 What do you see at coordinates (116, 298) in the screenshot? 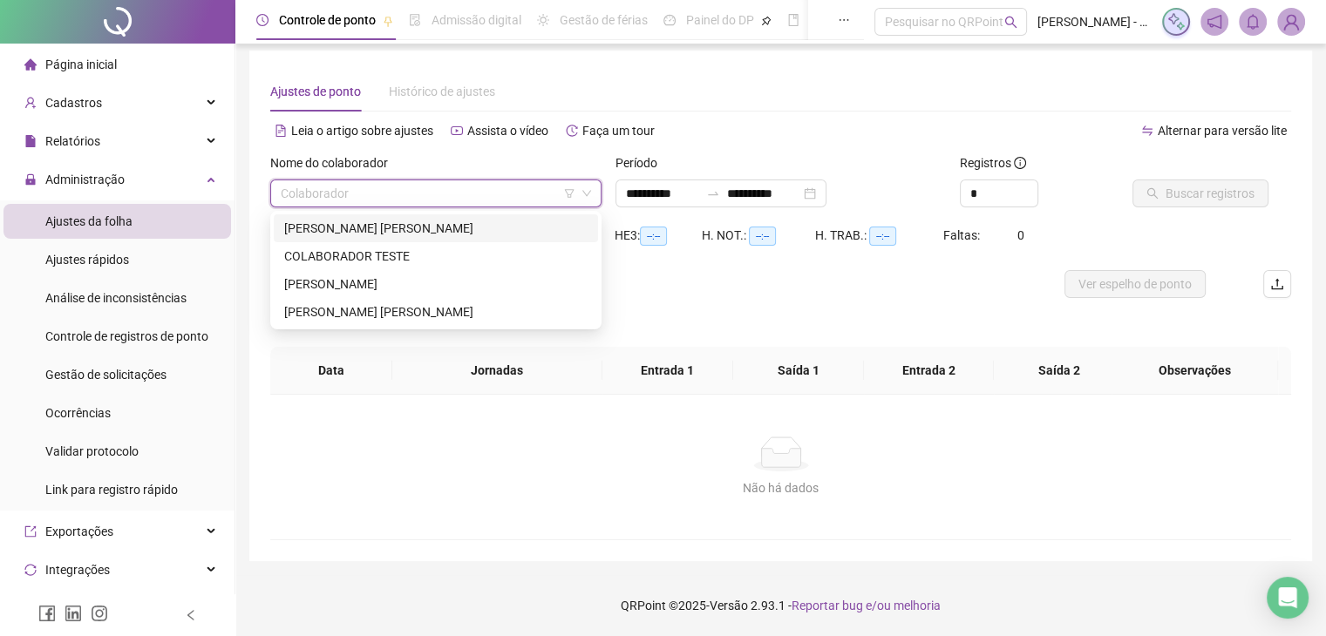
I see `span: Análise de inconsistências` at bounding box center [116, 298].